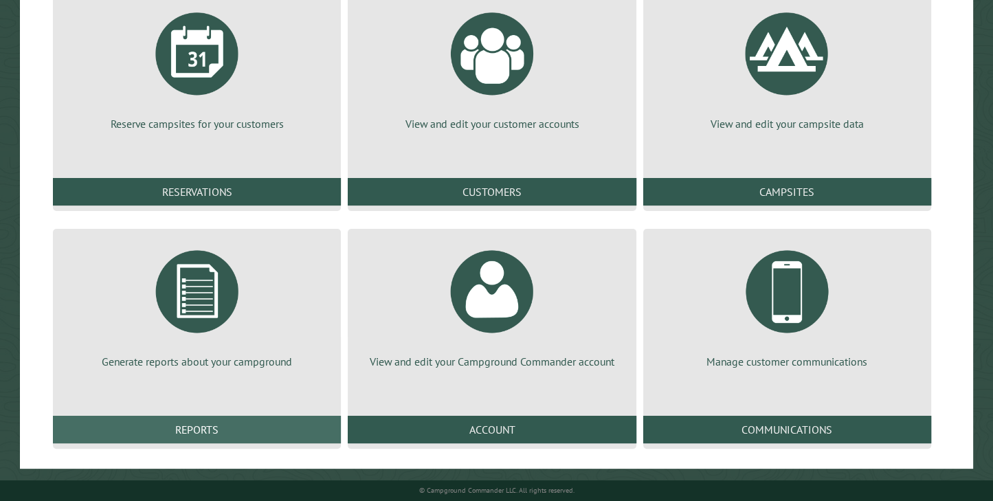 This screenshot has width=993, height=501. I want to click on a: View and edit your customer accounts, so click(492, 67).